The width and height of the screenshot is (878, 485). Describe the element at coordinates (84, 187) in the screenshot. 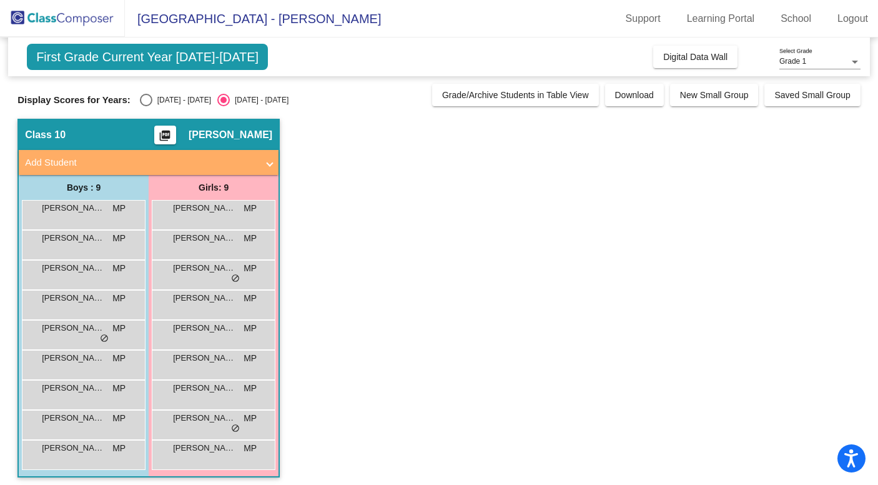

I see `div: Boys : 9` at that location.